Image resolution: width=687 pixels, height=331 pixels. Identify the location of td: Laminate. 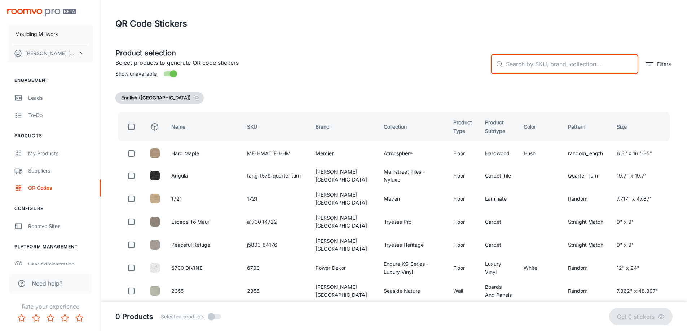
(498, 199).